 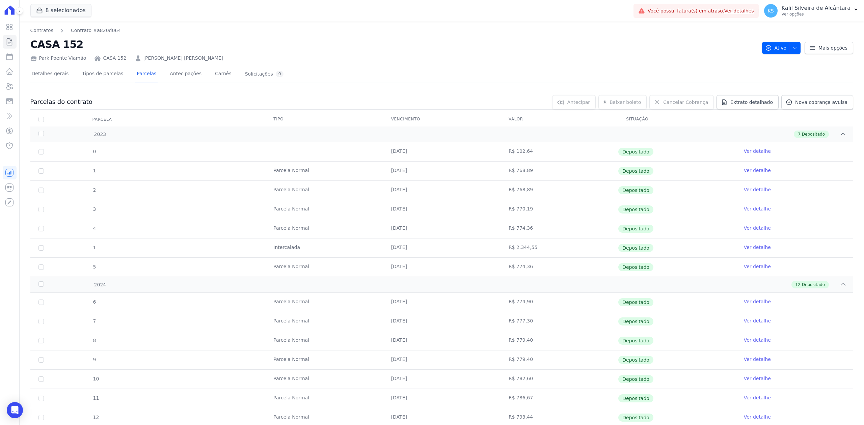 What do you see at coordinates (96, 379) in the screenshot?
I see `span: 10` at bounding box center [96, 379].